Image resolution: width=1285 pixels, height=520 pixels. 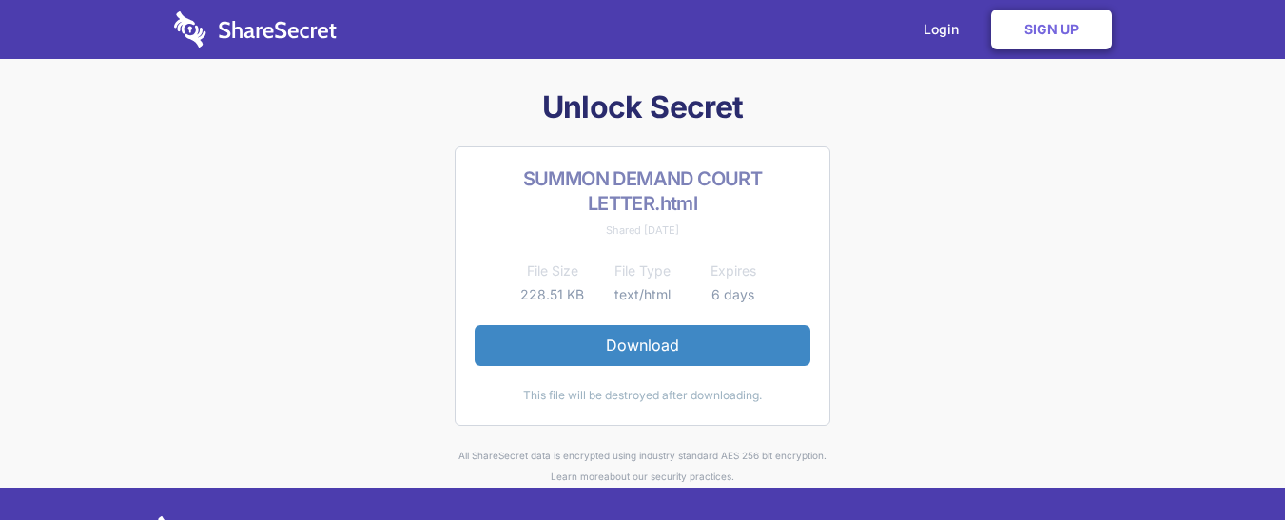 What do you see at coordinates (552, 295) in the screenshot?
I see `td: 228.51 KB` at bounding box center [552, 295].